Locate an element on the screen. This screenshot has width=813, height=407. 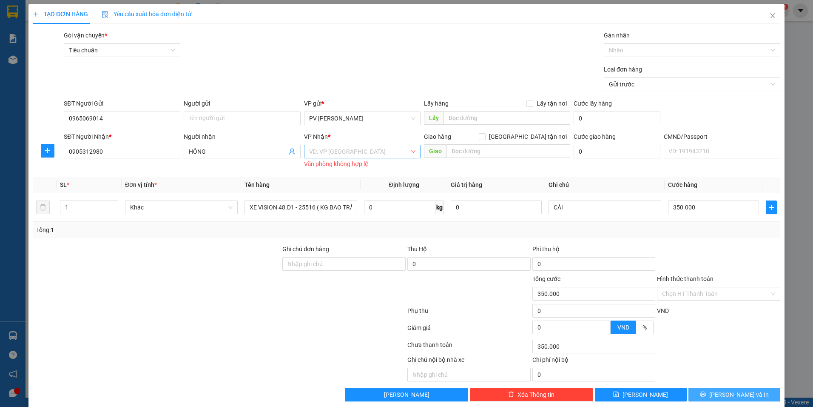
span: Giao hàng is located at coordinates (438, 137).